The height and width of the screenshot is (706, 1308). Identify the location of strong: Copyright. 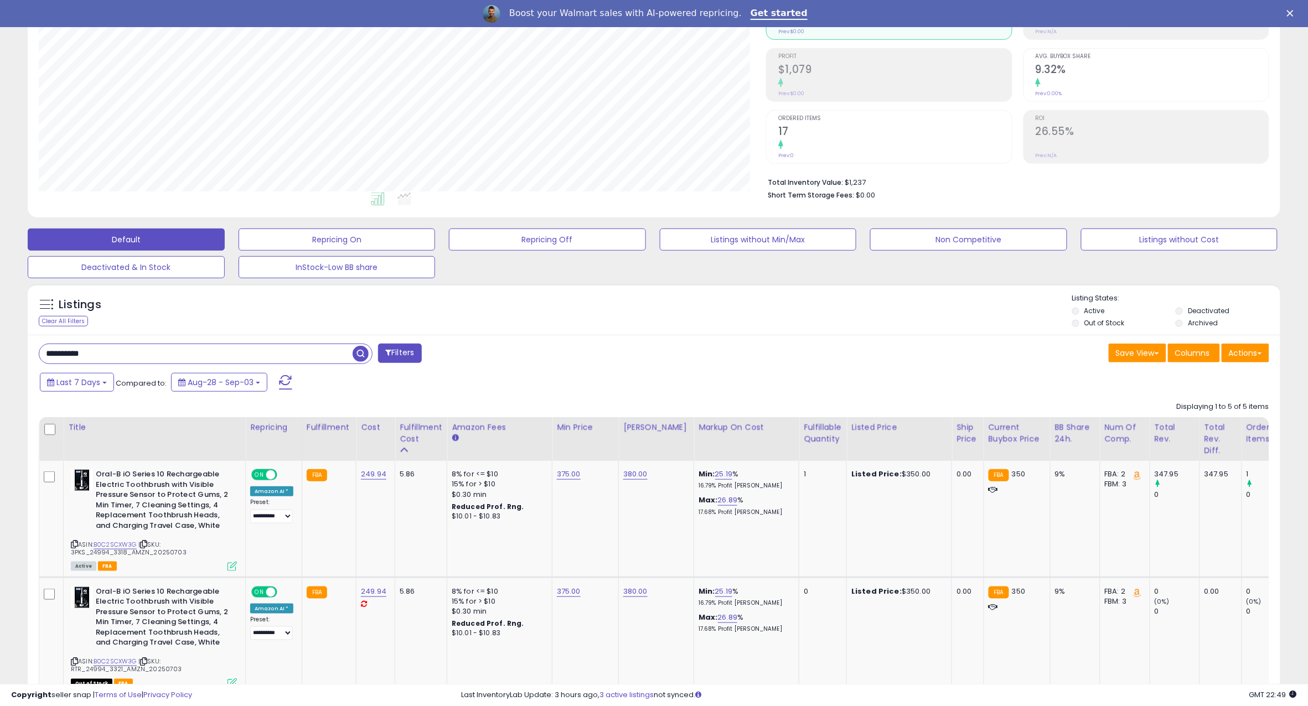
(31, 694).